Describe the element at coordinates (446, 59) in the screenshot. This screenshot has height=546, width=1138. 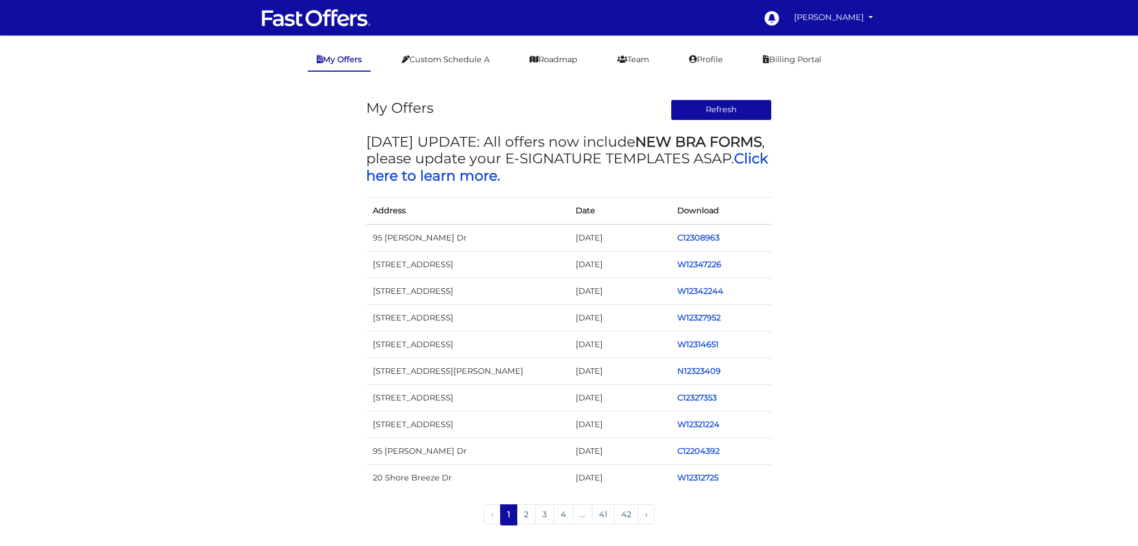
I see `a: Custom Schedule A` at that location.